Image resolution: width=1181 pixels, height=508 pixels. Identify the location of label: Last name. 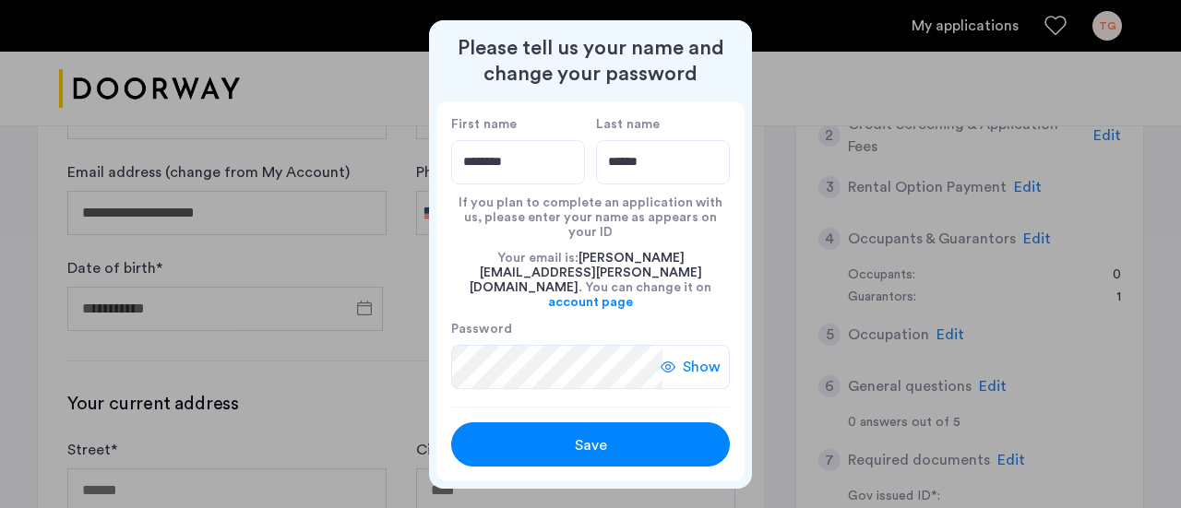
(662, 125).